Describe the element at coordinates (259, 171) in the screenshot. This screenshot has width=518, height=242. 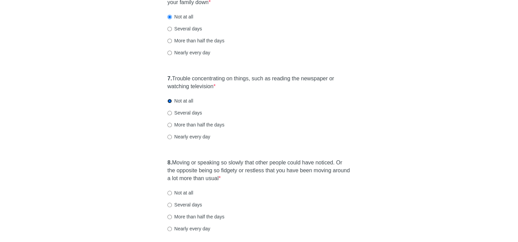
I see `label: Moving or speaking so slowly that other people could have noticed. Or the opposite being so fidge...` at that location.